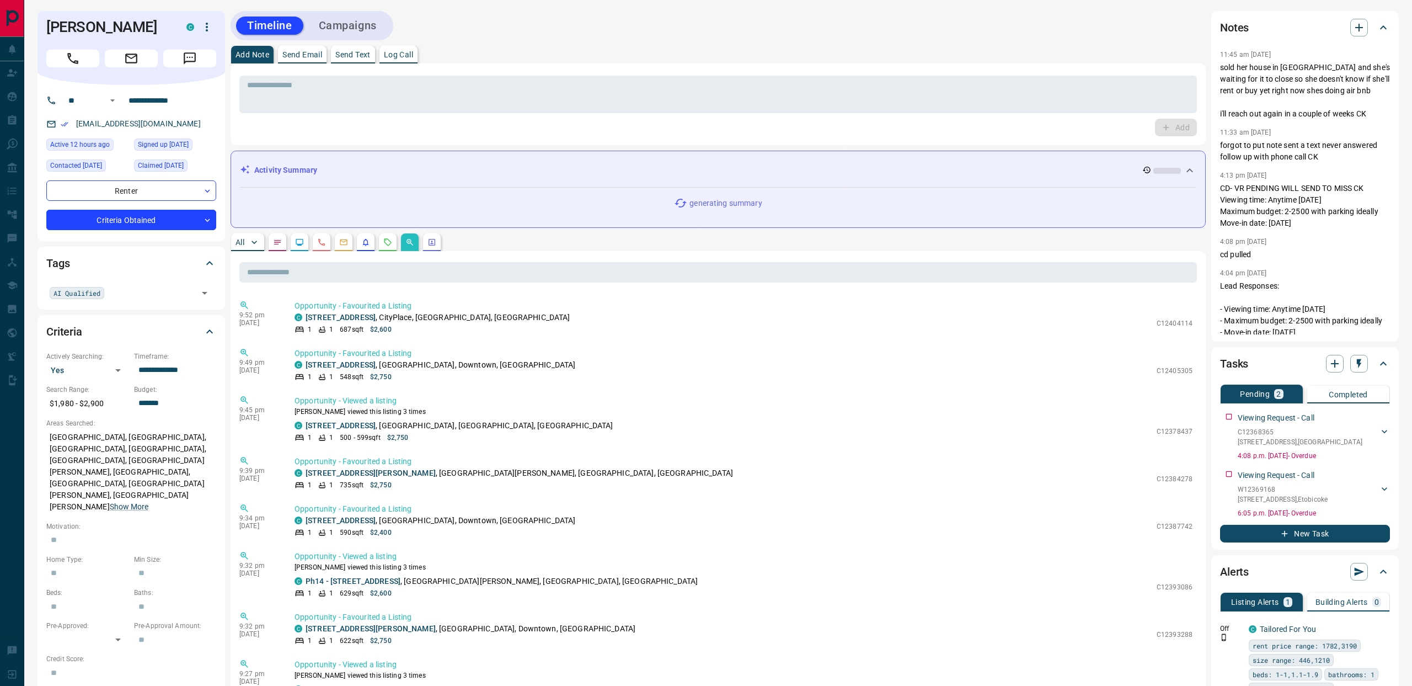  Describe the element at coordinates (131, 220) in the screenshot. I see `div: Criteria Obtained` at that location.